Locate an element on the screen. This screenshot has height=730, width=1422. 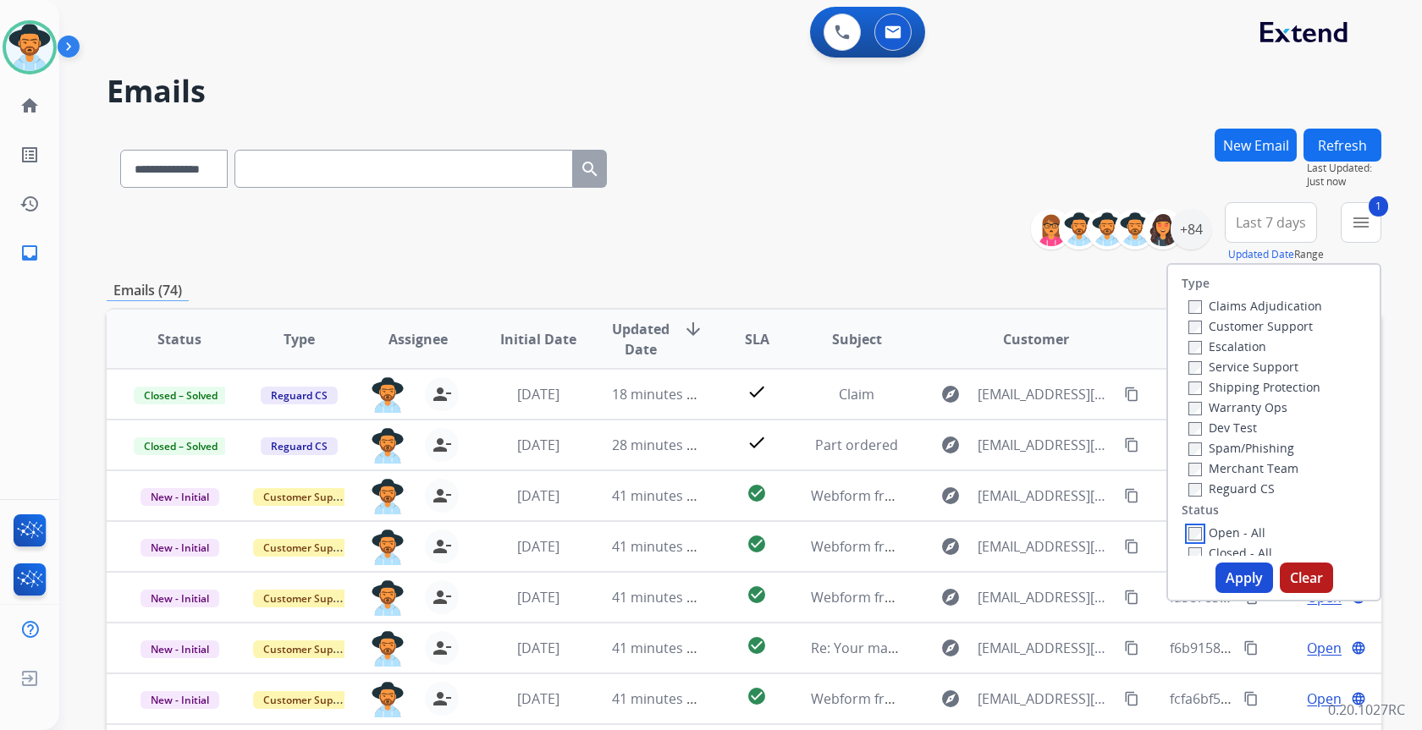
span: Open is located at coordinates (1324, 699).